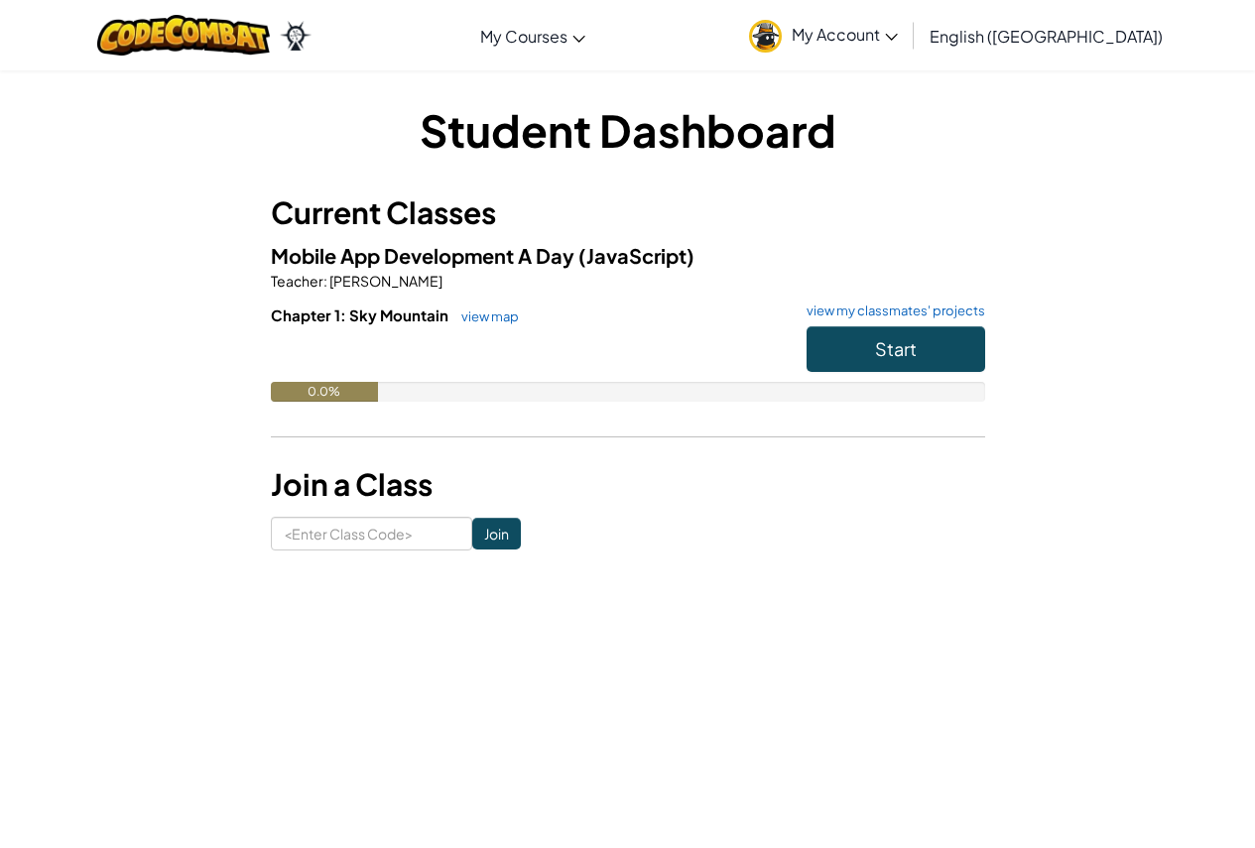  I want to click on img: CodeCombat logo, so click(183, 35).